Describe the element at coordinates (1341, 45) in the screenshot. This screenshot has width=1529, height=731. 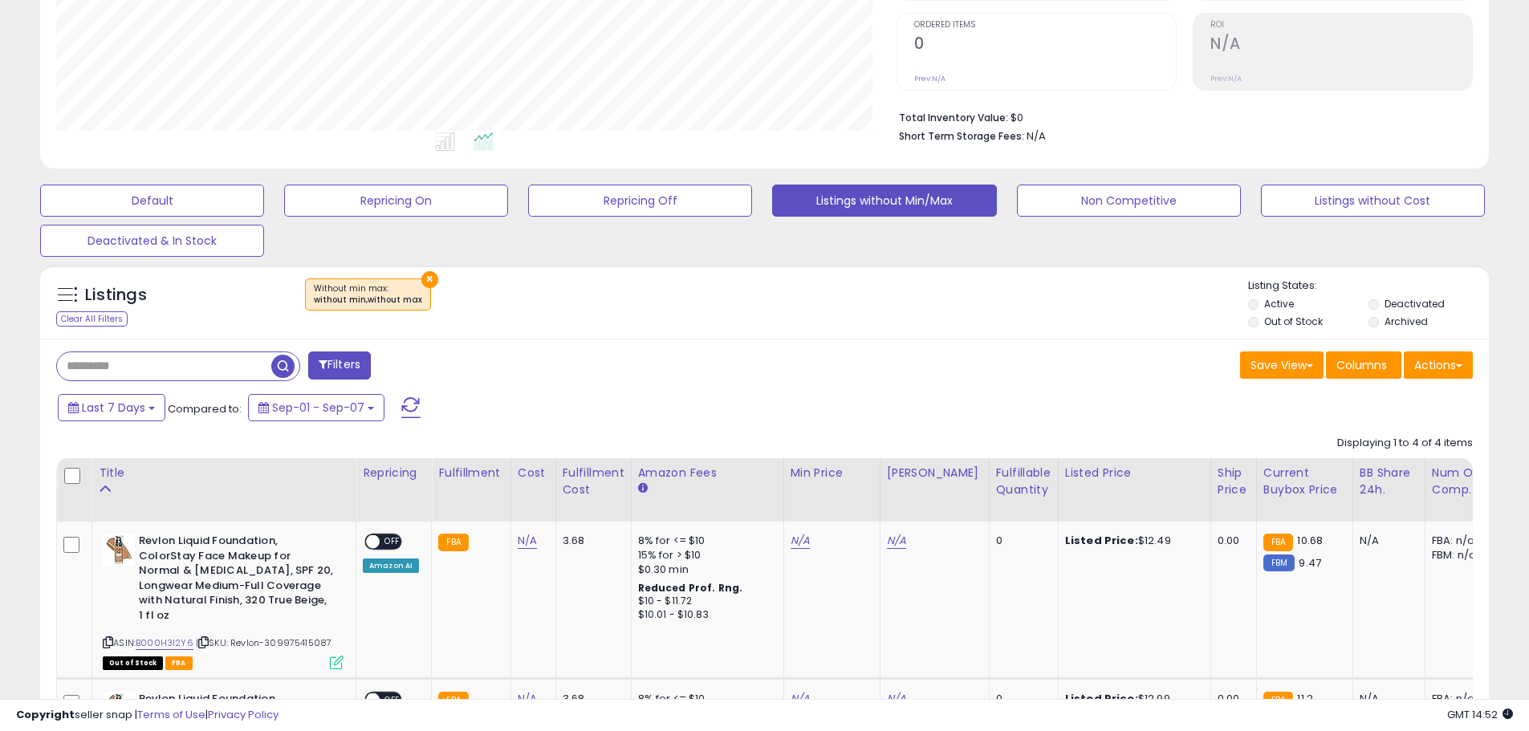
I see `h2: N/A` at that location.